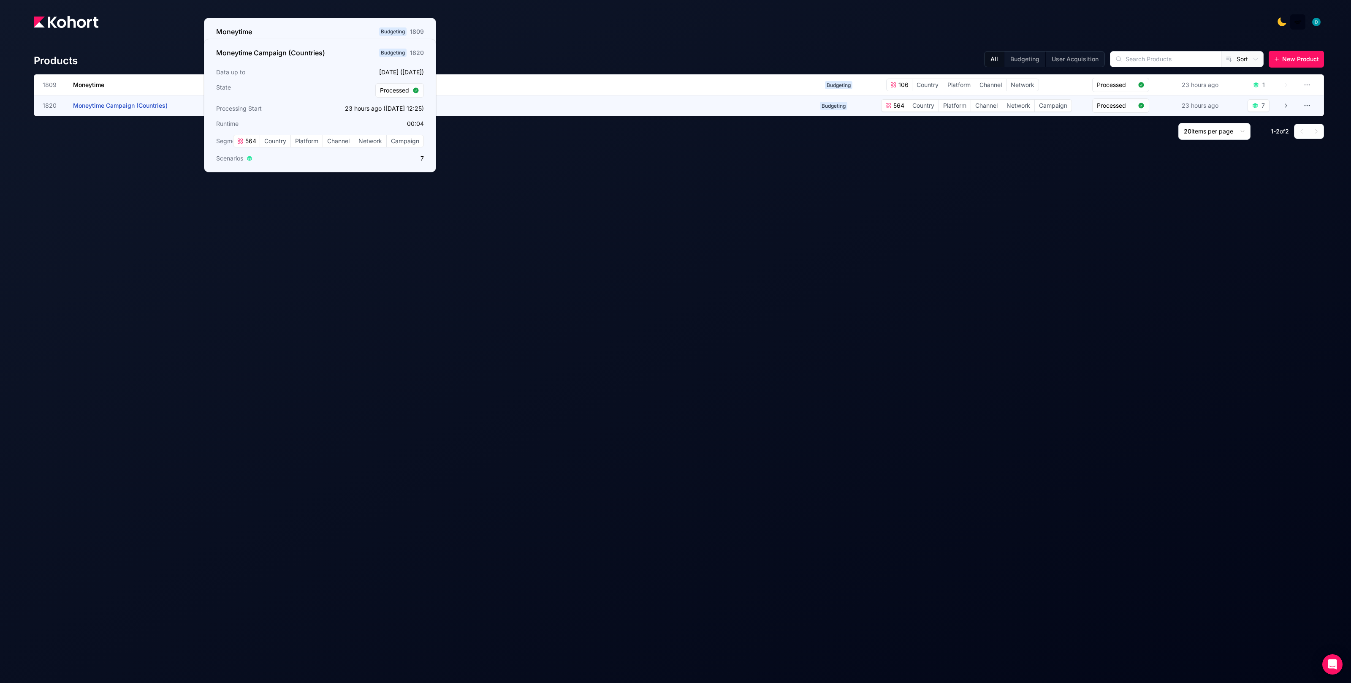 This screenshot has height=683, width=1351. Describe the element at coordinates (267, 124) in the screenshot. I see `h3: Runtime` at that location.